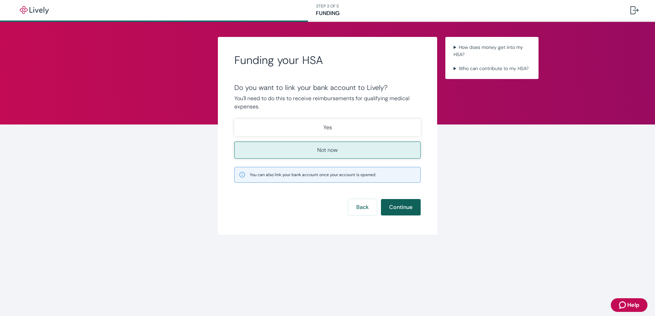 The width and height of the screenshot is (655, 316). What do you see at coordinates (492, 51) in the screenshot?
I see `summary: How does money get into my HSA?` at bounding box center [492, 51].